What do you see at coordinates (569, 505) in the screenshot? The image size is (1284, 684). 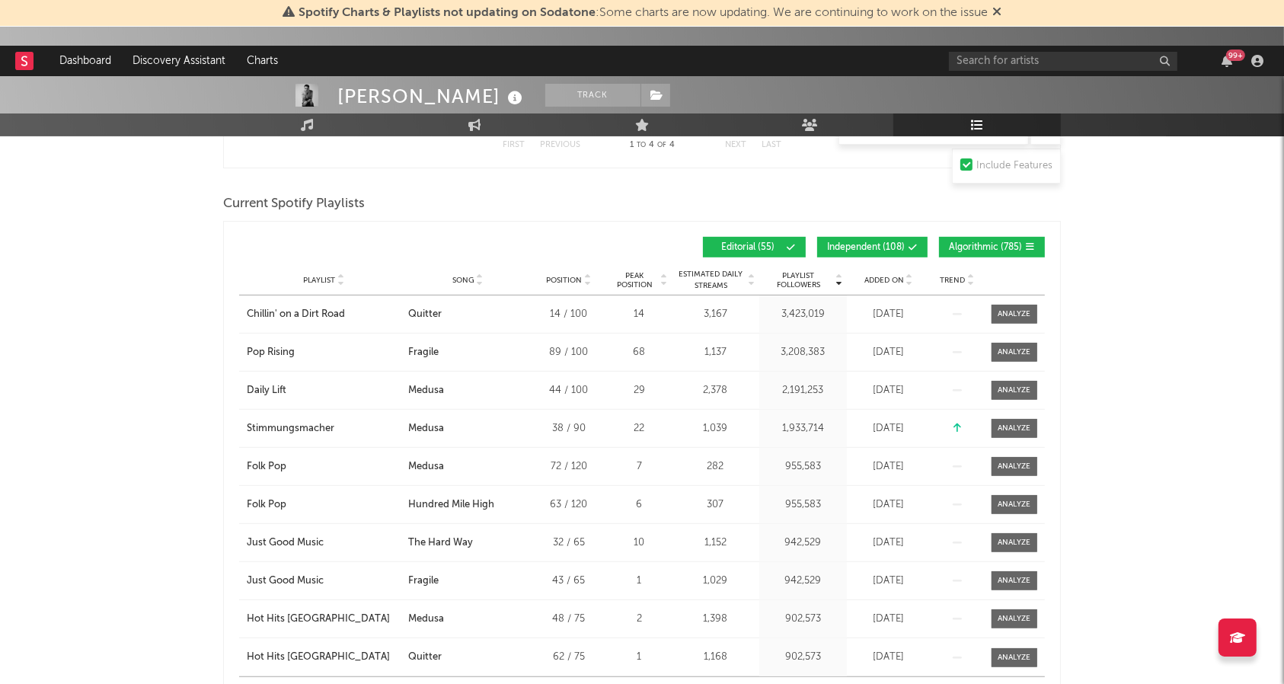 I see `div: 63 / 120` at bounding box center [569, 505].